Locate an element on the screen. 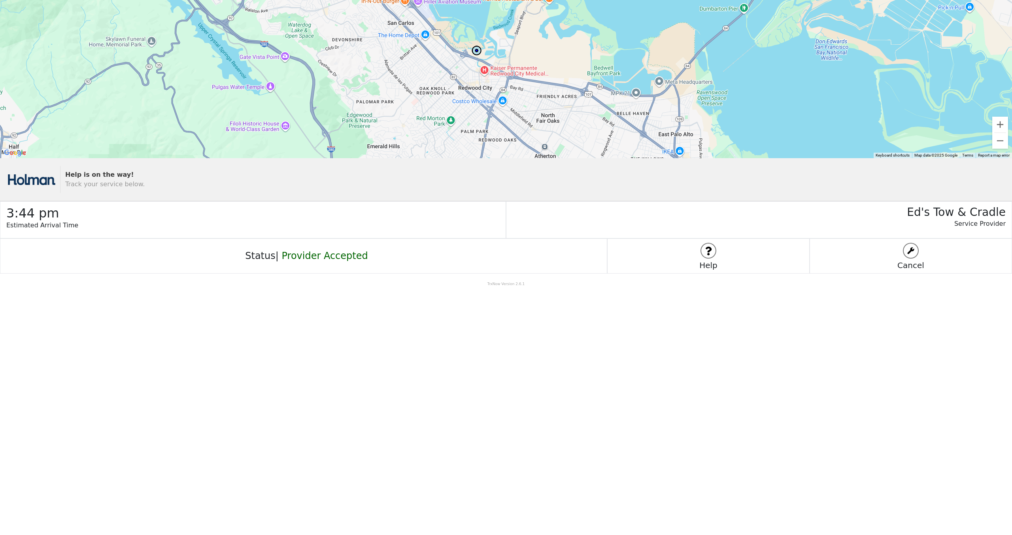 The image size is (1012, 535). span: Provider Accepted is located at coordinates (324, 256).